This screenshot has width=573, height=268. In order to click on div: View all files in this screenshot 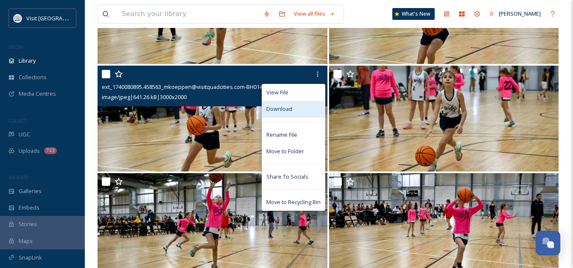, I will do `click(314, 14)`.